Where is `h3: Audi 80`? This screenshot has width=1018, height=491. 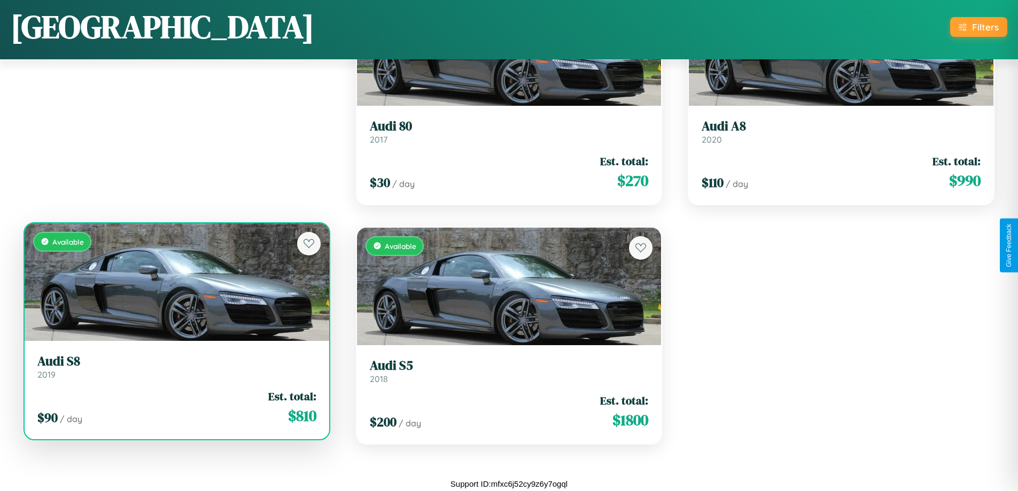 h3: Audi 80 is located at coordinates (509, 126).